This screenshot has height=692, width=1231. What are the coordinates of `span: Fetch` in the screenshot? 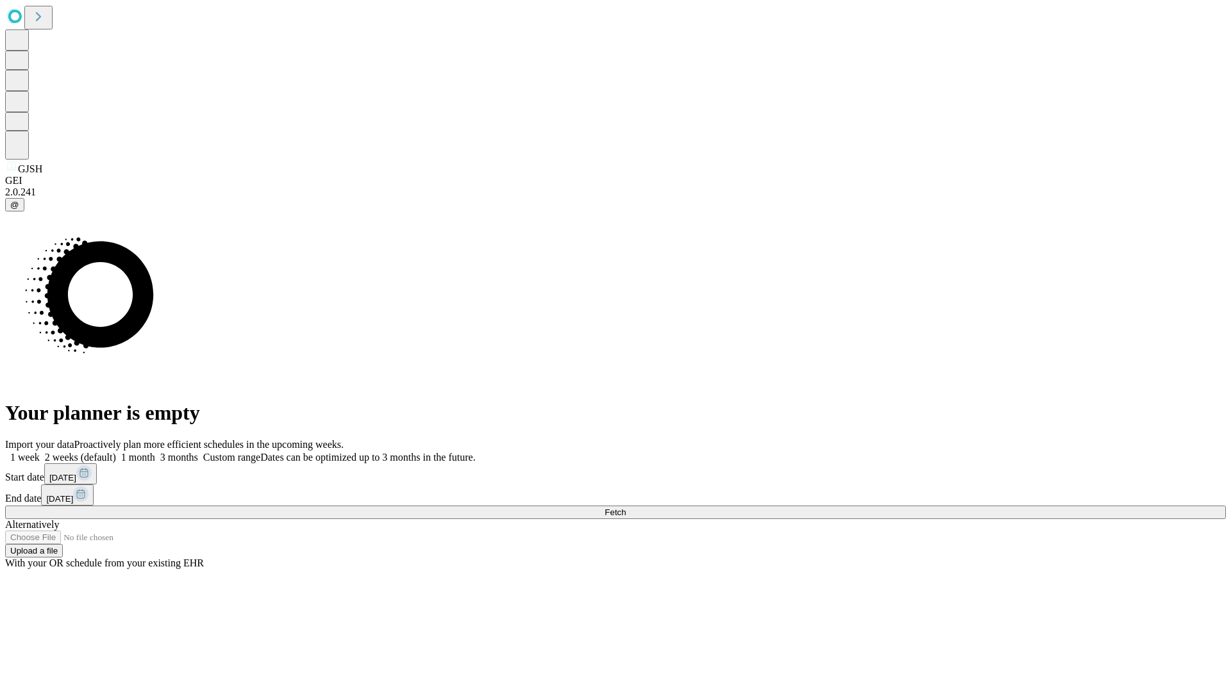 It's located at (615, 512).